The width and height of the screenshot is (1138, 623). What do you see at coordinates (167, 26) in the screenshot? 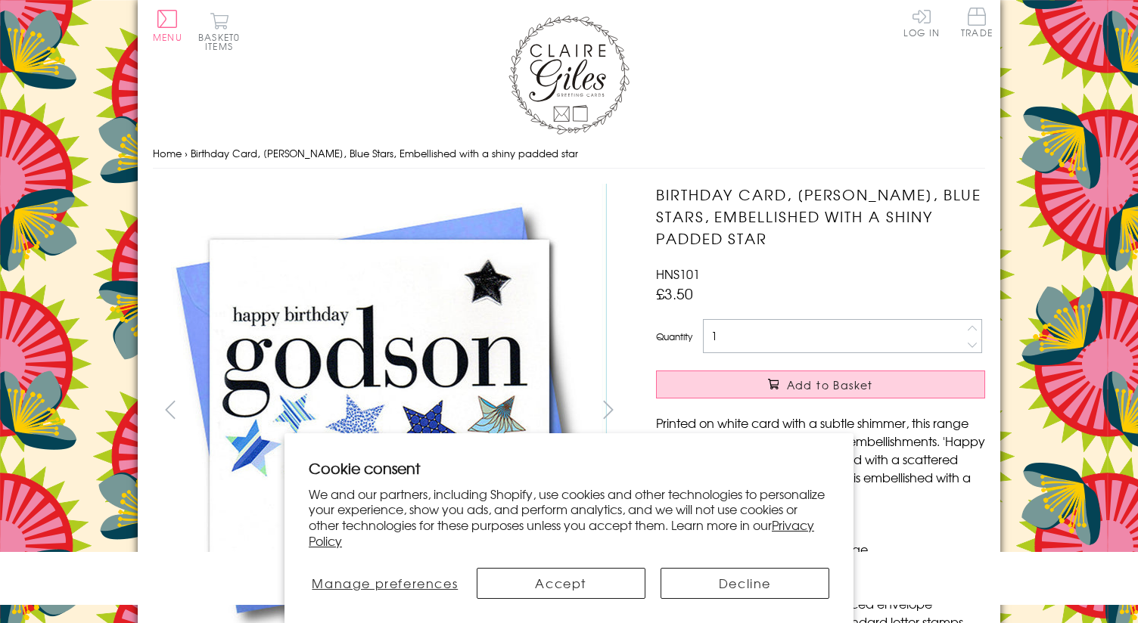
I see `button: Menu` at bounding box center [167, 26].